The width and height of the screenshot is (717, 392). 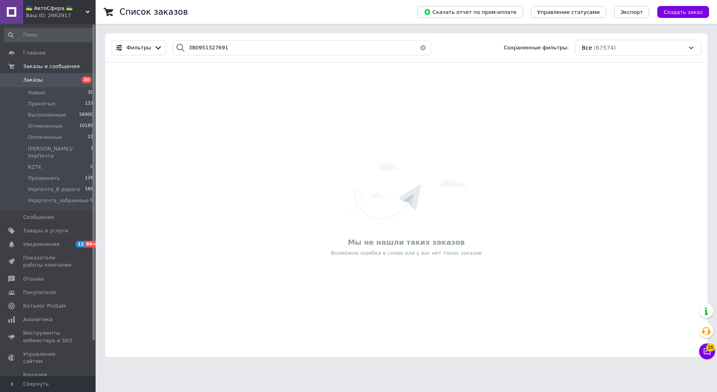 What do you see at coordinates (90, 137) in the screenshot?
I see `span: 21` at bounding box center [90, 137].